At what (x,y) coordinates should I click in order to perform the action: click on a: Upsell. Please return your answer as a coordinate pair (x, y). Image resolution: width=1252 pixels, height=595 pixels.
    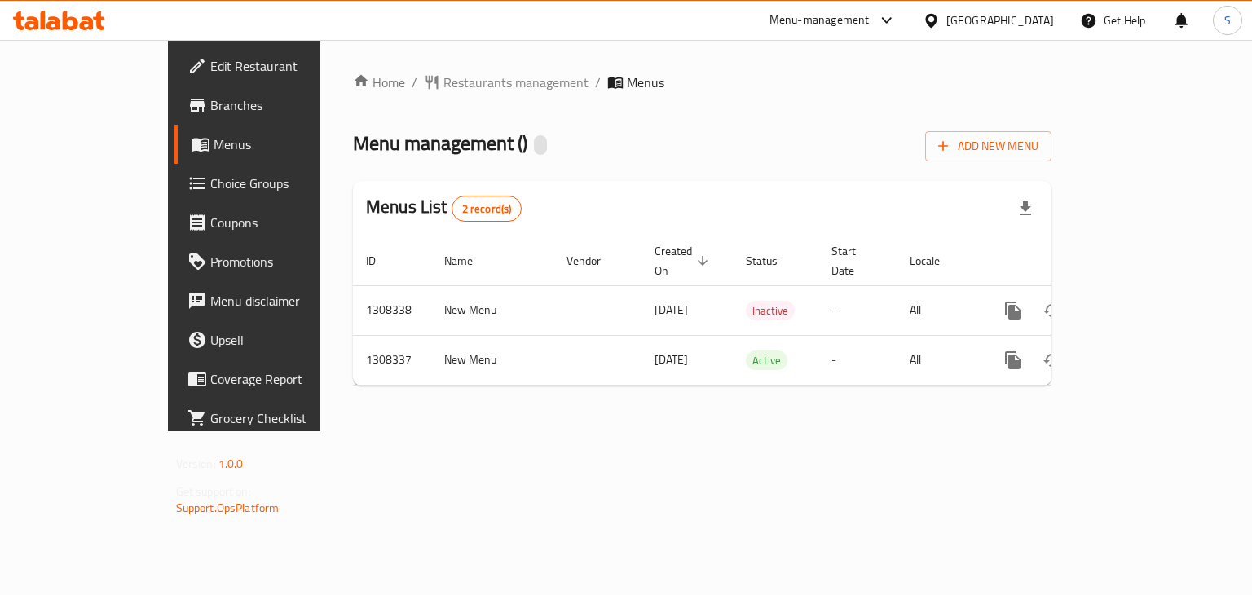
    Looking at the image, I should click on (276, 340).